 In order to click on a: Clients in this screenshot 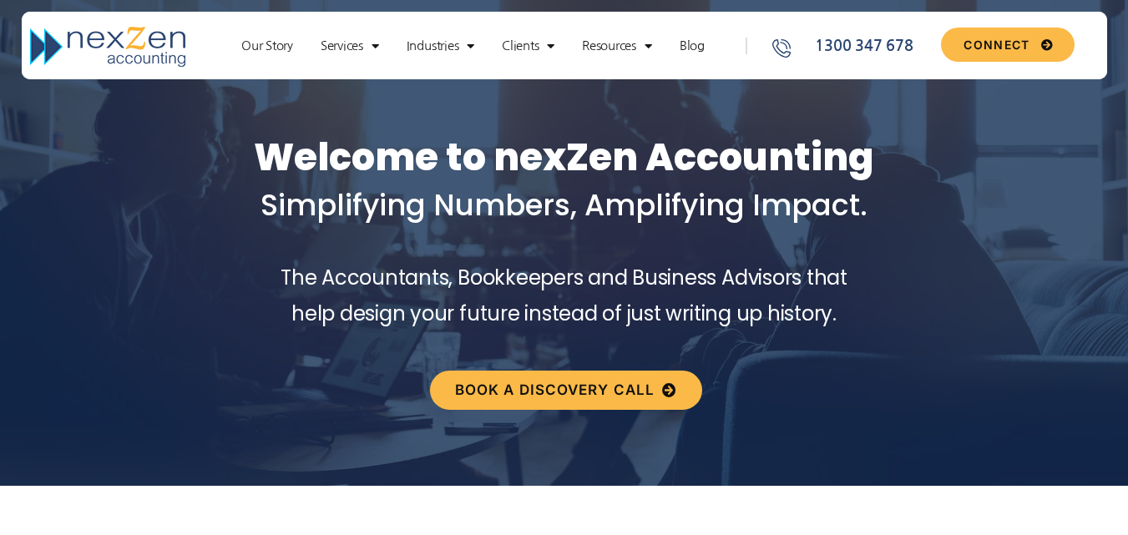, I will do `click(528, 46)`.